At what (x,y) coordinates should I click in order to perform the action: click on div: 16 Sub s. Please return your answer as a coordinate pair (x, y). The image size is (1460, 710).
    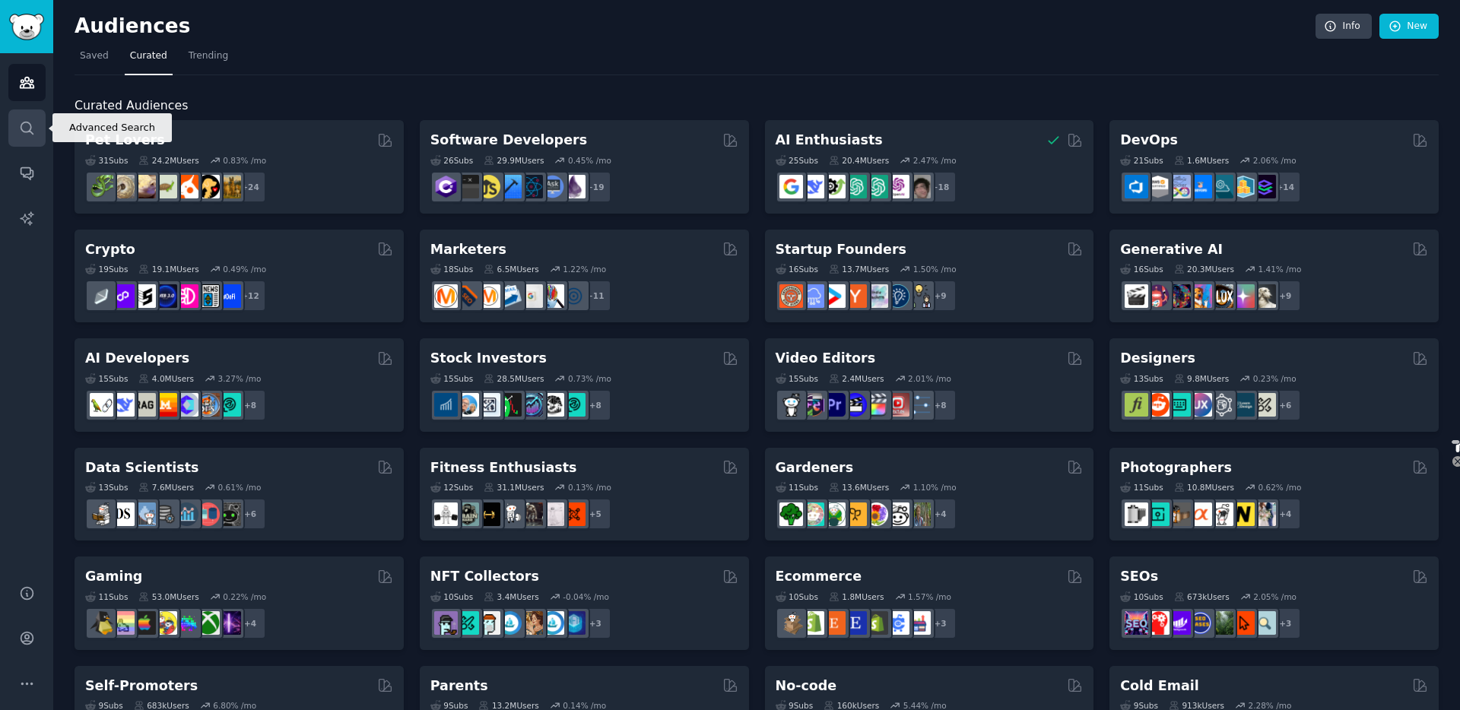
    Looking at the image, I should click on (797, 269).